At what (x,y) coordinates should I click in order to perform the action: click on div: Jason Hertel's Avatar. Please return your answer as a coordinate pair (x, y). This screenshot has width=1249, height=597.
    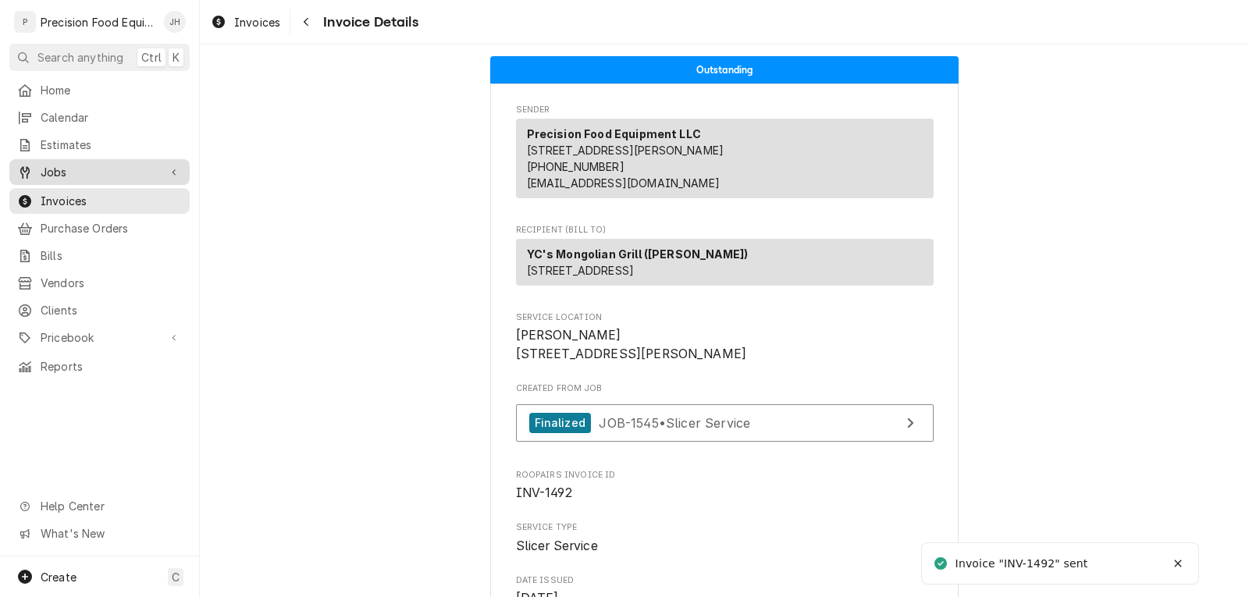
    Looking at the image, I should click on (175, 22).